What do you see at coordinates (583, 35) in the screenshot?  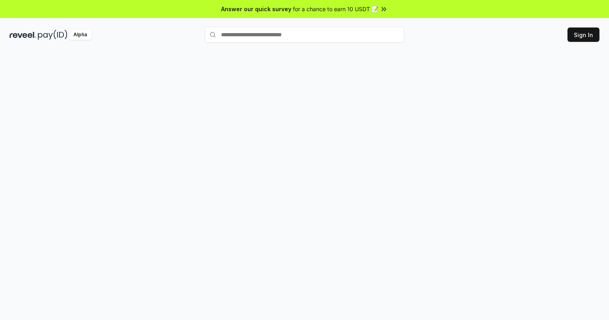 I see `button: Sign In` at bounding box center [583, 35].